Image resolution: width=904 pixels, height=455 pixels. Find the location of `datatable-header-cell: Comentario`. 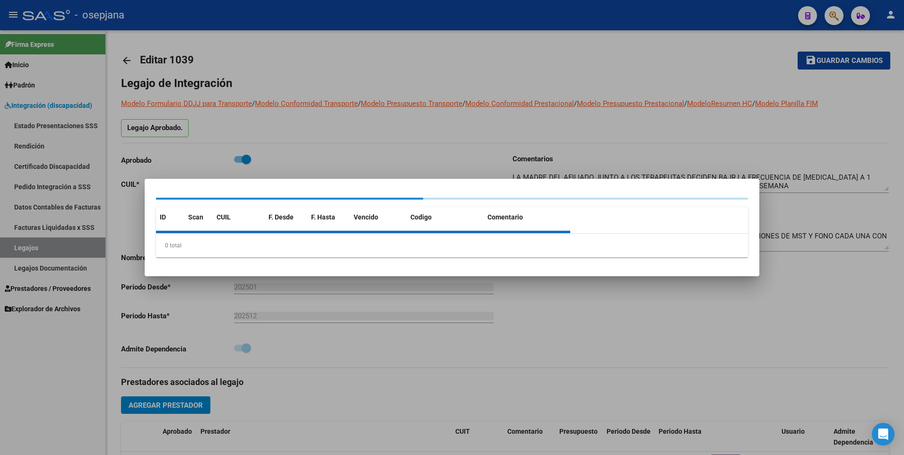

datatable-header-cell: Comentario is located at coordinates (527, 217).